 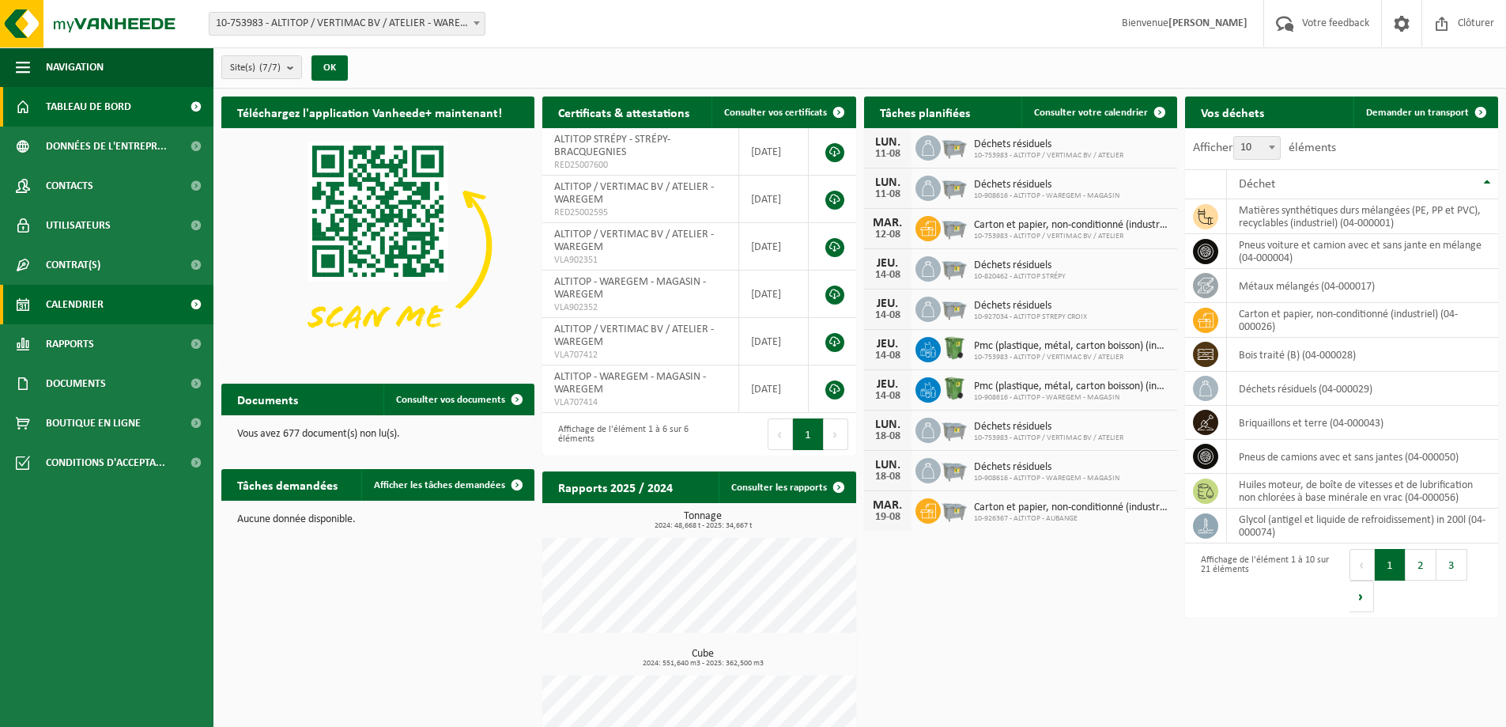 I want to click on span: VLA902351, so click(x=641, y=260).